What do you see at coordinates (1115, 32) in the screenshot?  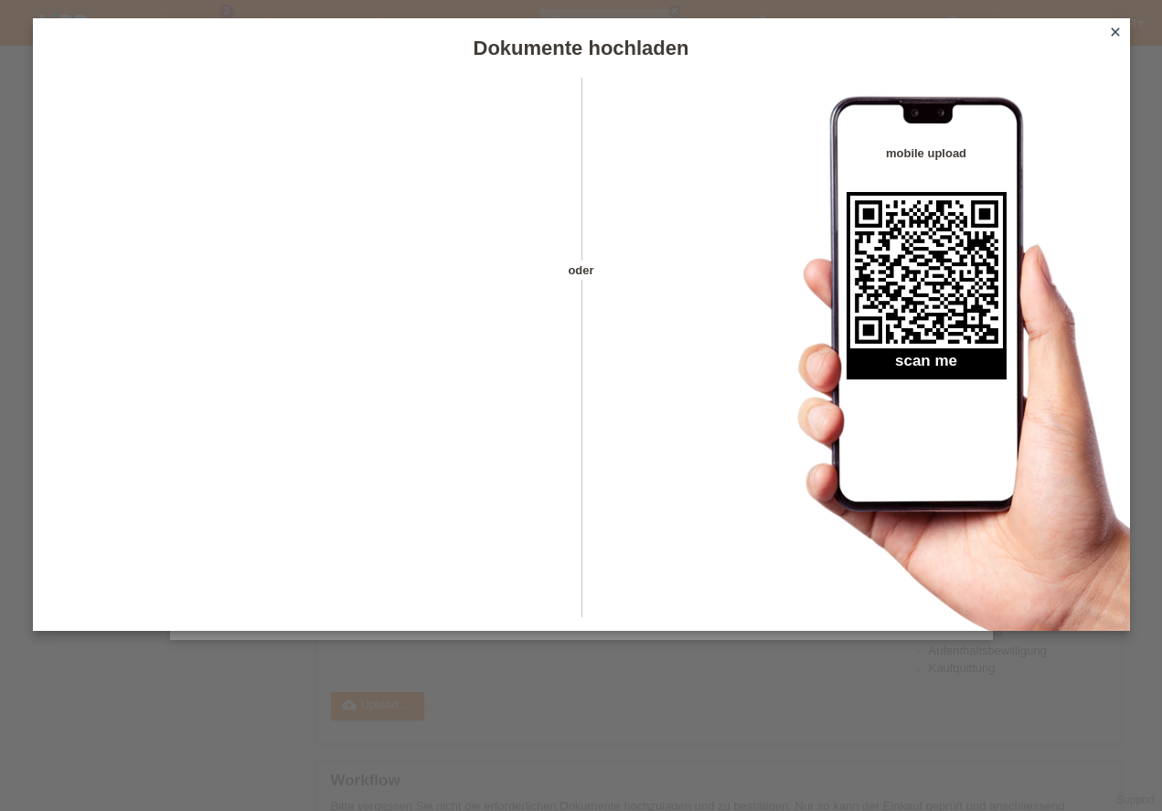 I see `i: close` at bounding box center [1115, 32].